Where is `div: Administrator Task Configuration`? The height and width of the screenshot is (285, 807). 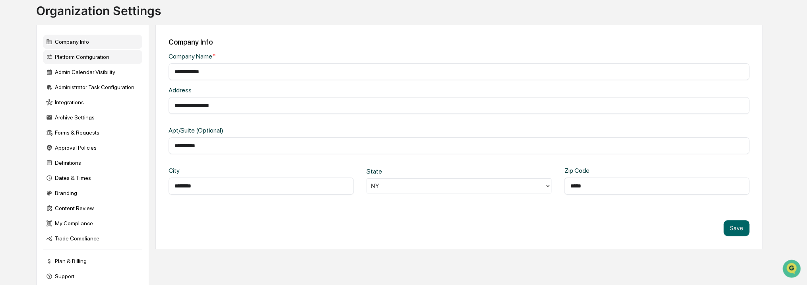 div: Administrator Task Configuration is located at coordinates (93, 87).